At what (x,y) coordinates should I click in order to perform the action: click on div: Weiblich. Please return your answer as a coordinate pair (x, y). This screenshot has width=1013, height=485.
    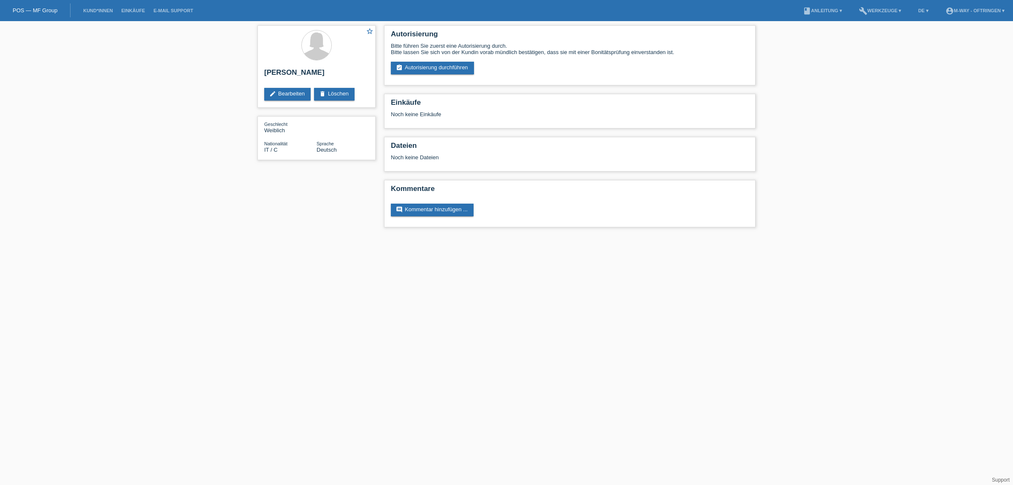
    Looking at the image, I should click on (290, 127).